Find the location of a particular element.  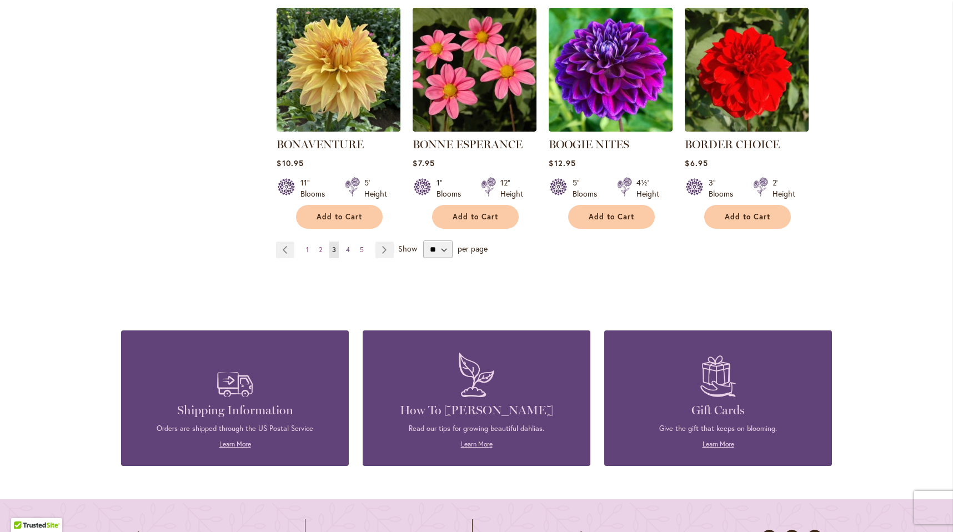

a: 1 is located at coordinates (307, 250).